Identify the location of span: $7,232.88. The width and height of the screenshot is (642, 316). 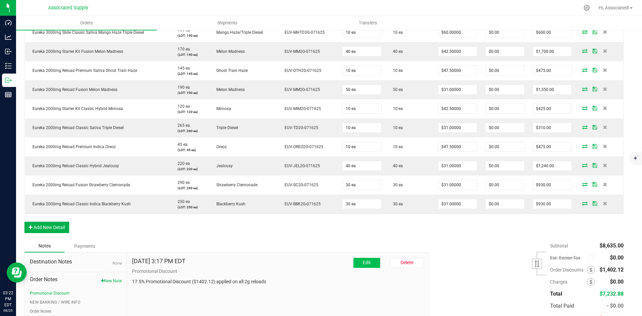
(612, 294).